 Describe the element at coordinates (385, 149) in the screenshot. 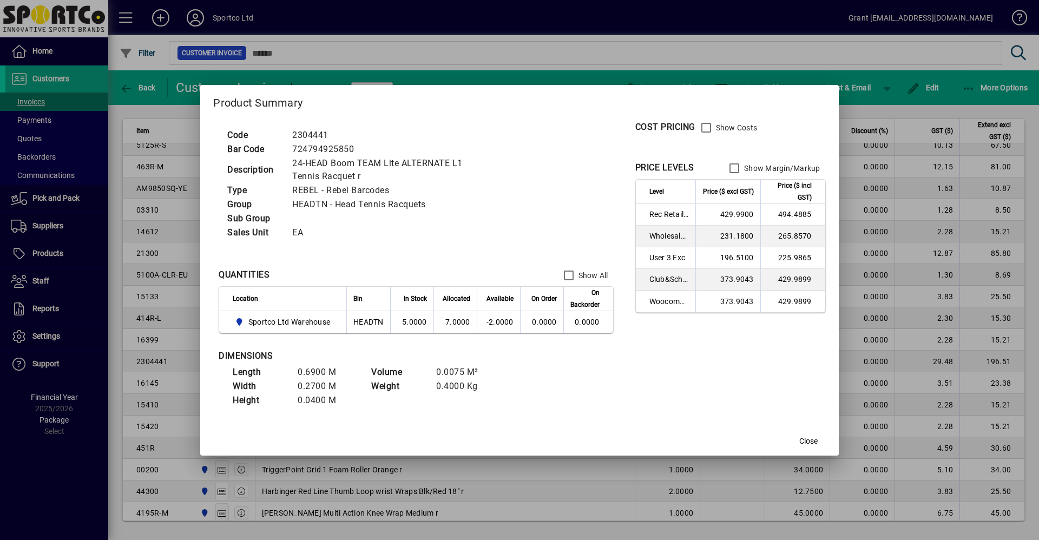

I see `td: 724794925850` at that location.